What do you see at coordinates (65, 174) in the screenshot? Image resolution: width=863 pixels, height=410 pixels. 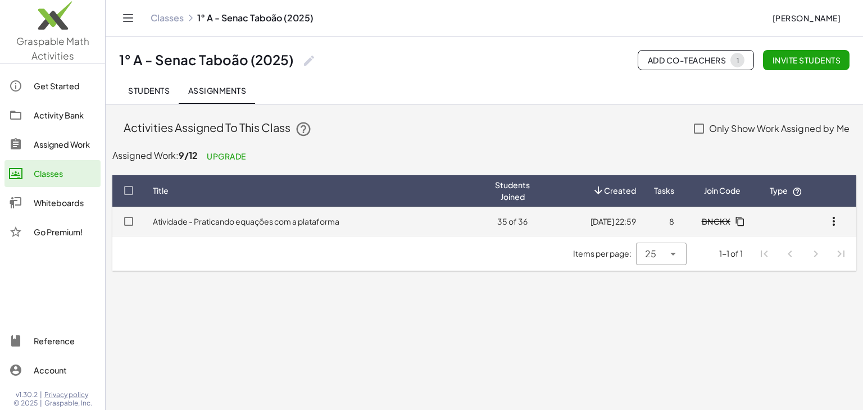 I see `div: Classes` at bounding box center [65, 174].